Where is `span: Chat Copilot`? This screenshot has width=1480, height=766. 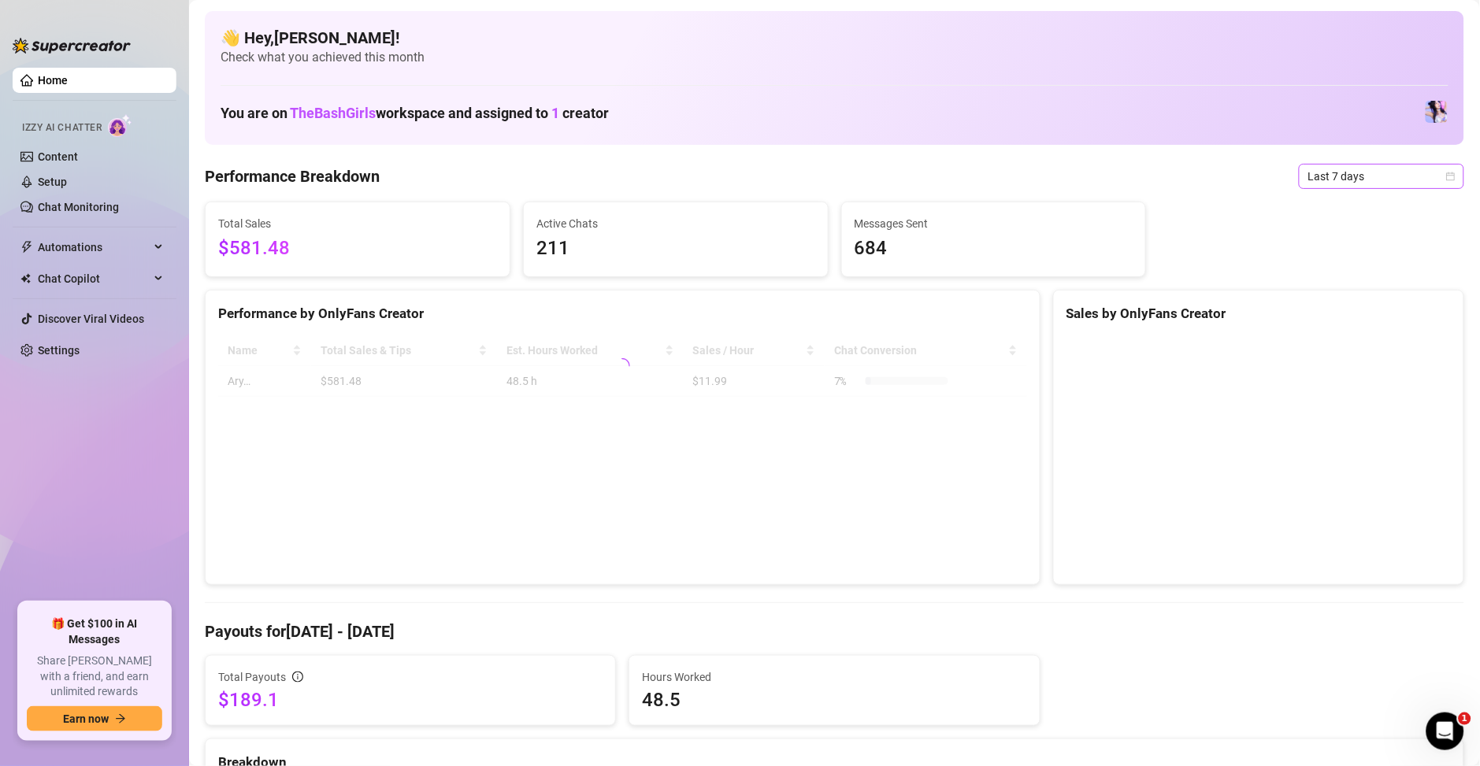 span: Chat Copilot is located at coordinates (94, 279).